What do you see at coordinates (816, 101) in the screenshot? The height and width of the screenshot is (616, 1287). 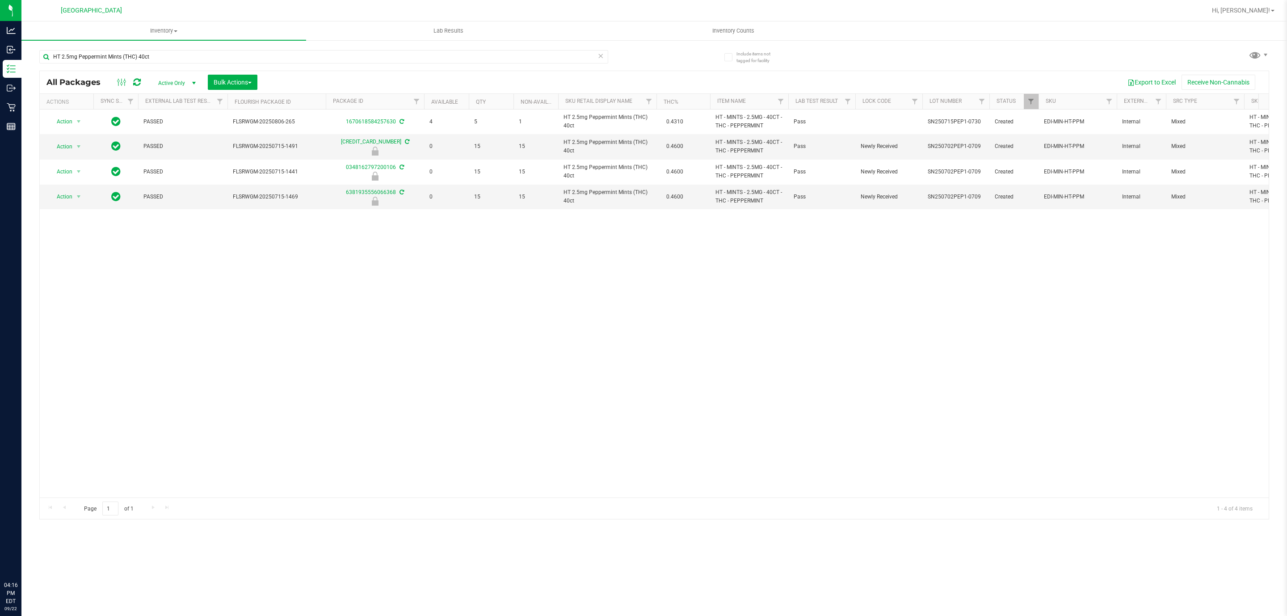 I see `a: Lab Test Result` at bounding box center [816, 101].